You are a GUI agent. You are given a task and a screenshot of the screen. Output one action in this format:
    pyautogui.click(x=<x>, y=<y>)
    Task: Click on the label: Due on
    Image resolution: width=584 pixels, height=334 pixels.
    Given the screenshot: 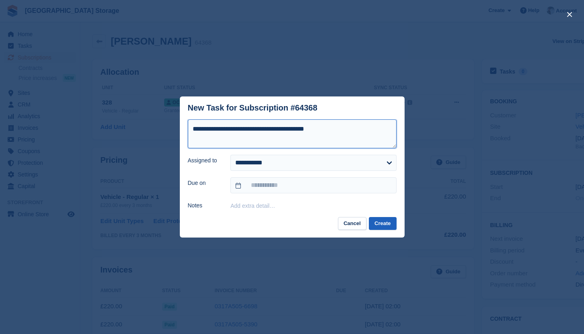 What is the action you would take?
    pyautogui.click(x=204, y=183)
    